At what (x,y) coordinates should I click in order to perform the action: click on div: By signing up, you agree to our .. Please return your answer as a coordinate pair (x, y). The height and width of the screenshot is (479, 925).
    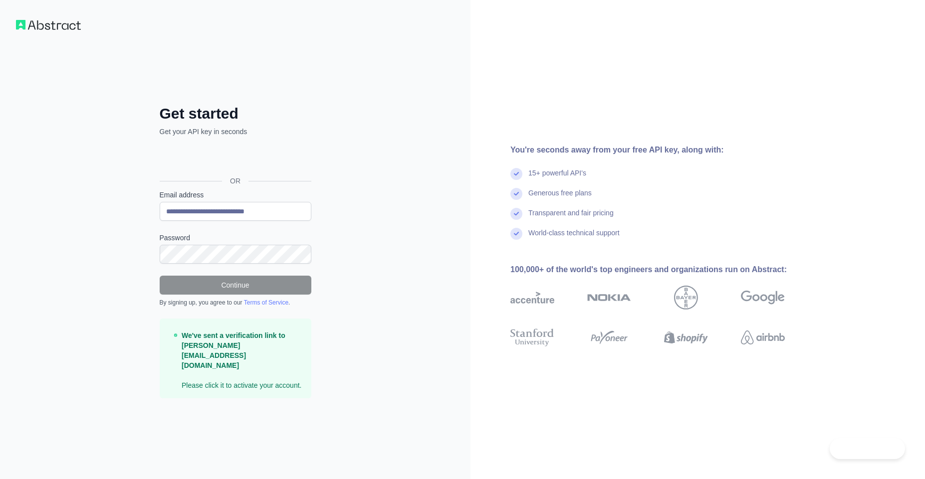
    Looking at the image, I should click on (235, 303).